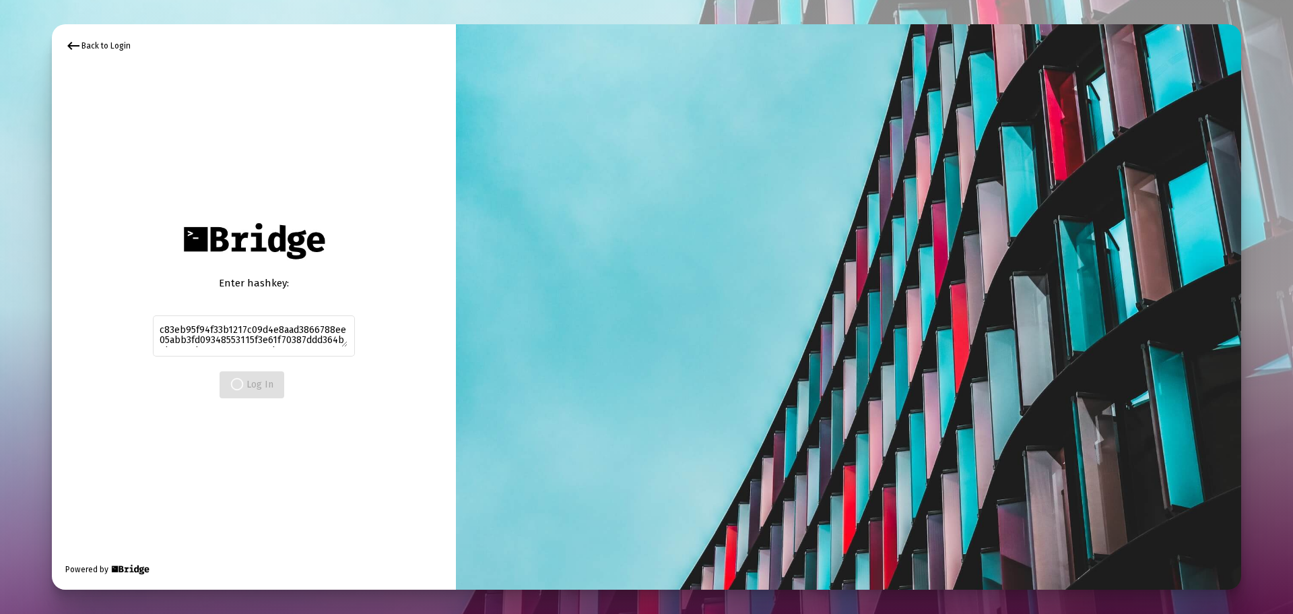  Describe the element at coordinates (254, 283) in the screenshot. I see `div: Enter hashkey:` at that location.